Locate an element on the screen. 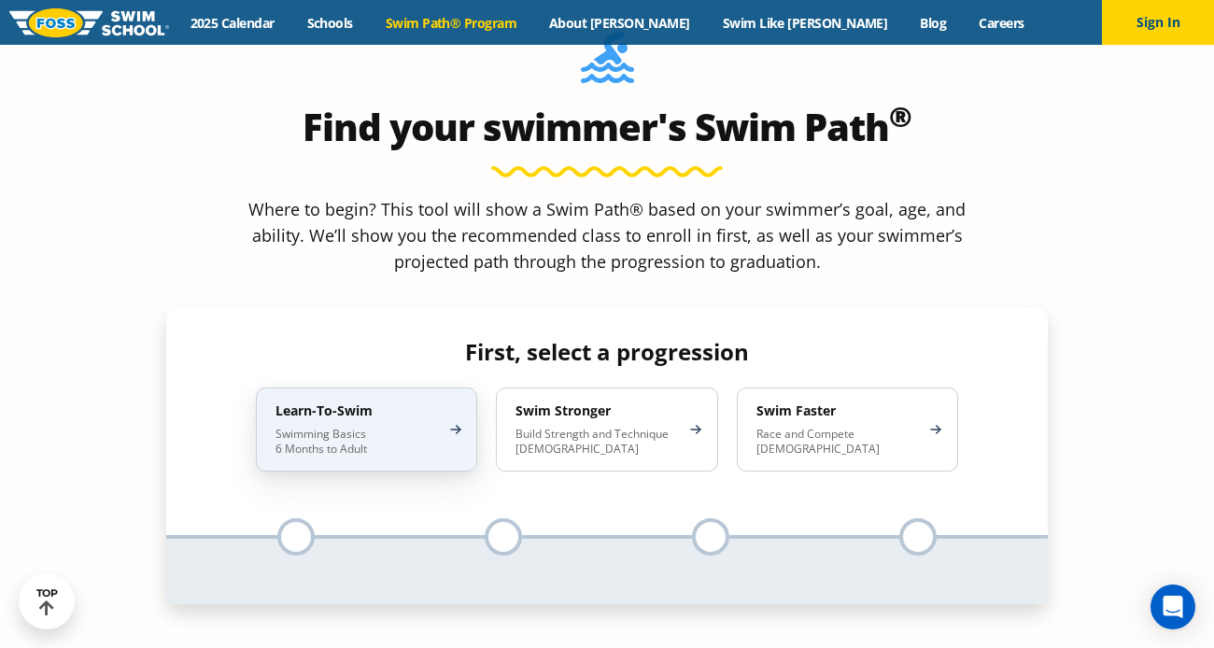  h4: Swim Stronger is located at coordinates (597, 411).